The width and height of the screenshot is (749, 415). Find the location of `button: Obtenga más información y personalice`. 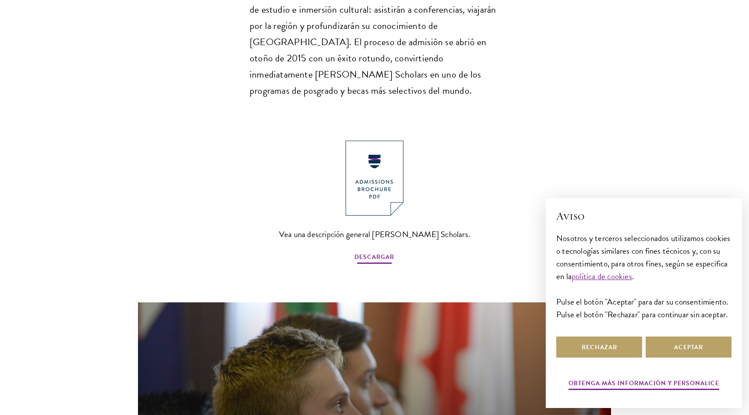

button: Obtenga más información y personalice is located at coordinates (644, 384).